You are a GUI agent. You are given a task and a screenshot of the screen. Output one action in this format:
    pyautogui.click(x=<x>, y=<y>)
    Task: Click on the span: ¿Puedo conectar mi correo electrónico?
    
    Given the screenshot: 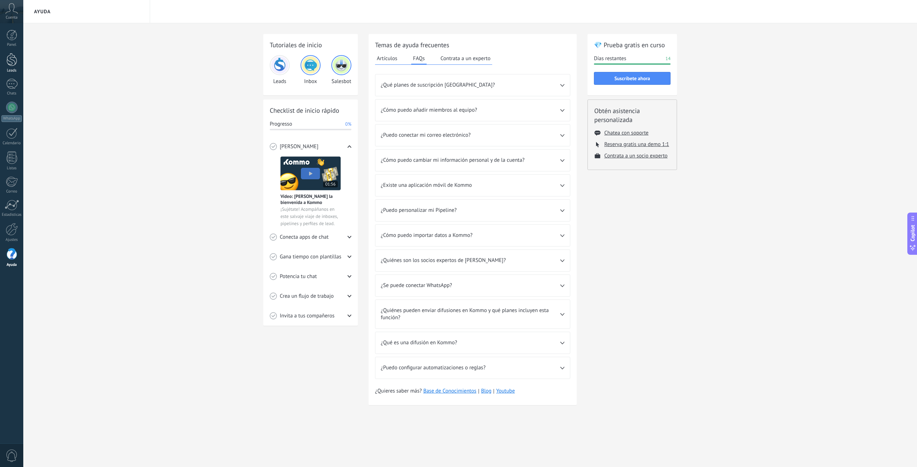 What is the action you would take?
    pyautogui.click(x=470, y=135)
    